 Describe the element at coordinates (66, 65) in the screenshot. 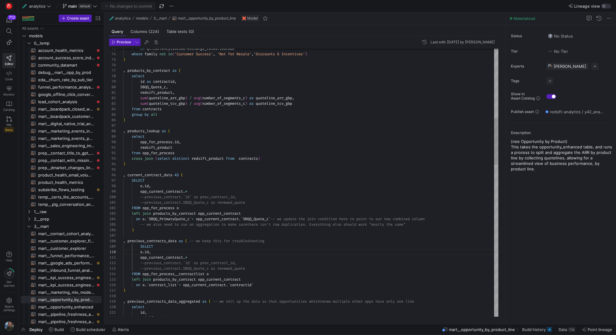

I see `span: community_datamart​​​​​​​​​​` at that location.